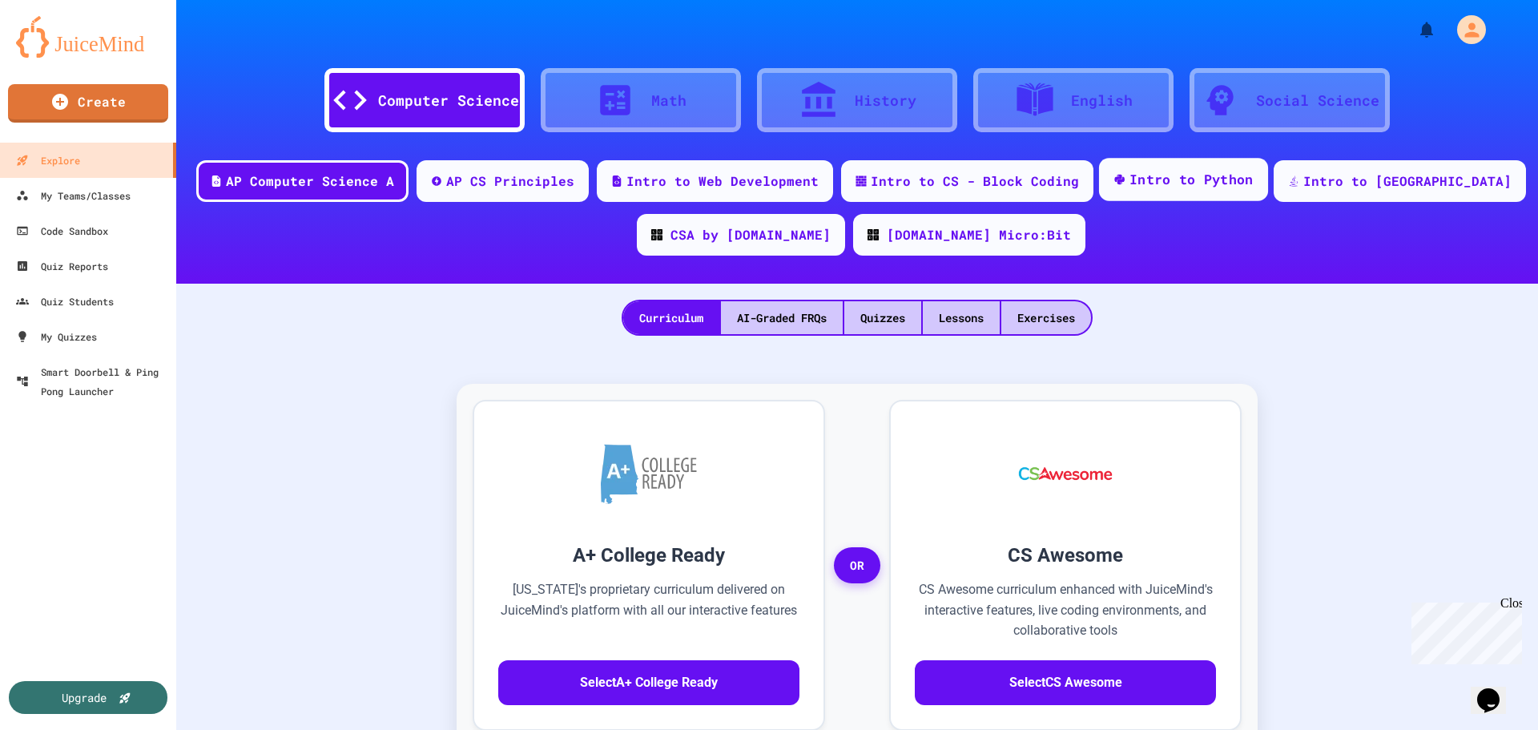  What do you see at coordinates (310, 181) in the screenshot?
I see `div: AP Computer Science A` at bounding box center [310, 181].